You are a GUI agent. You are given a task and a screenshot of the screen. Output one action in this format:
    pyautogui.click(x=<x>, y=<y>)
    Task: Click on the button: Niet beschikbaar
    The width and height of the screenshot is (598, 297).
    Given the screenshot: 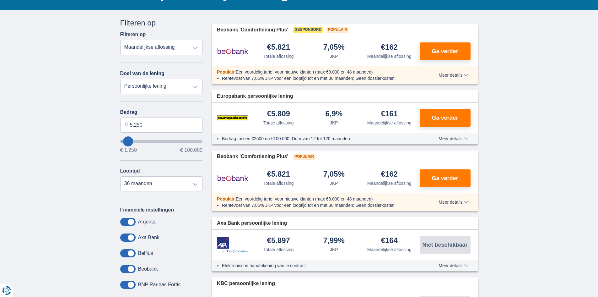 What is the action you would take?
    pyautogui.click(x=445, y=244)
    